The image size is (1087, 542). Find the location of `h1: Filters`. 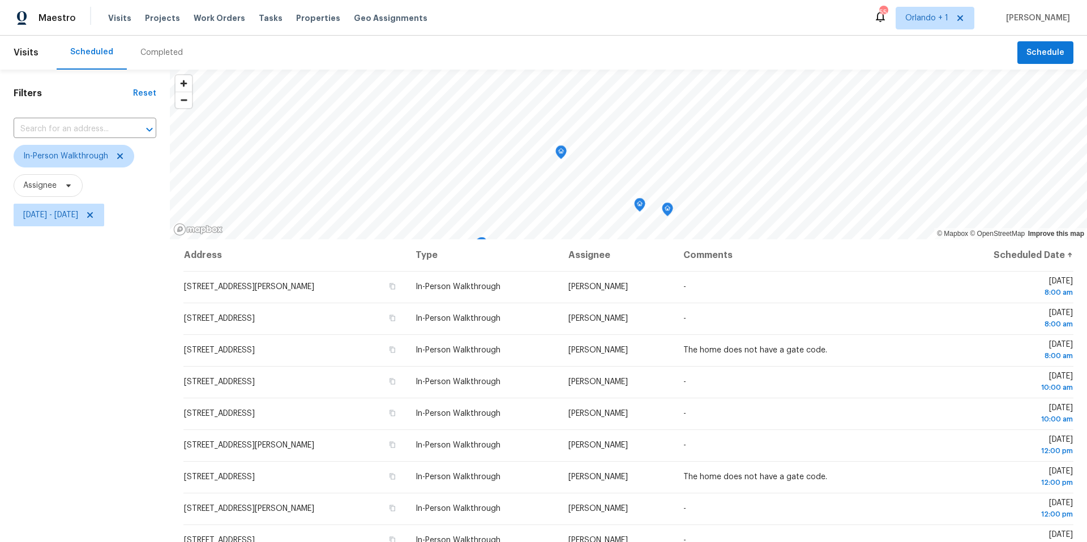

h1: Filters is located at coordinates (73, 93).